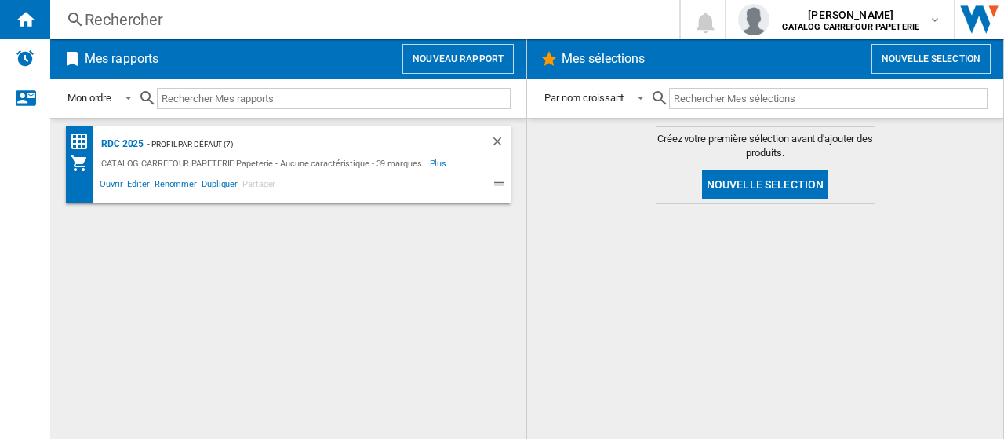  I want to click on img: profile.jpg, so click(754, 20).